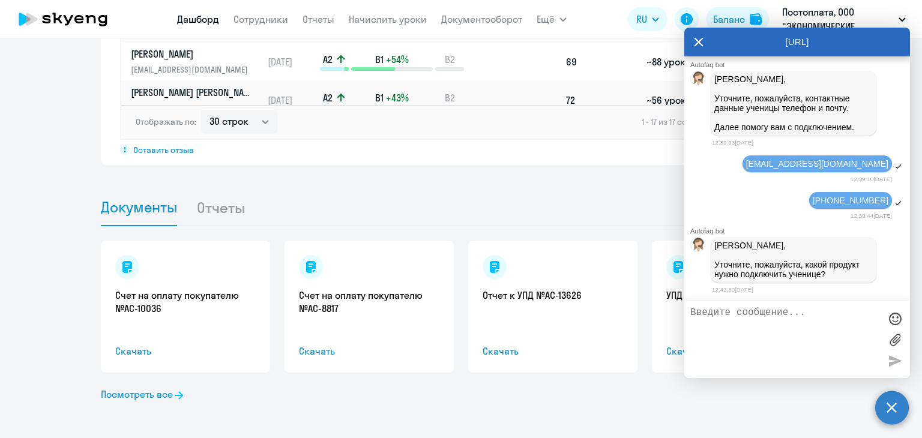 The height and width of the screenshot is (438, 922). I want to click on span: Документы, so click(139, 207).